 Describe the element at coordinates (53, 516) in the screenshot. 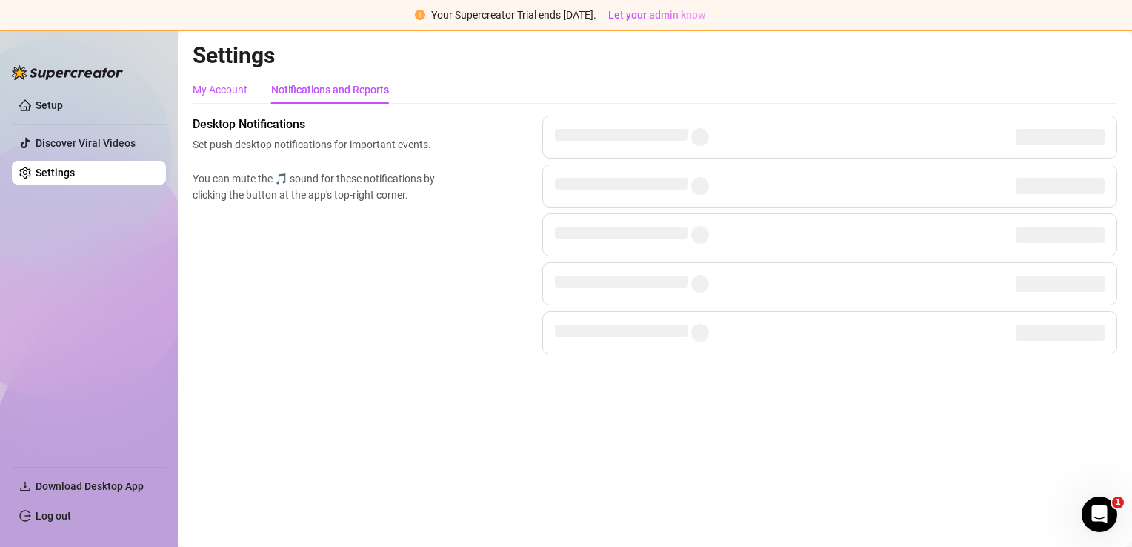

I see `a: Log out` at that location.